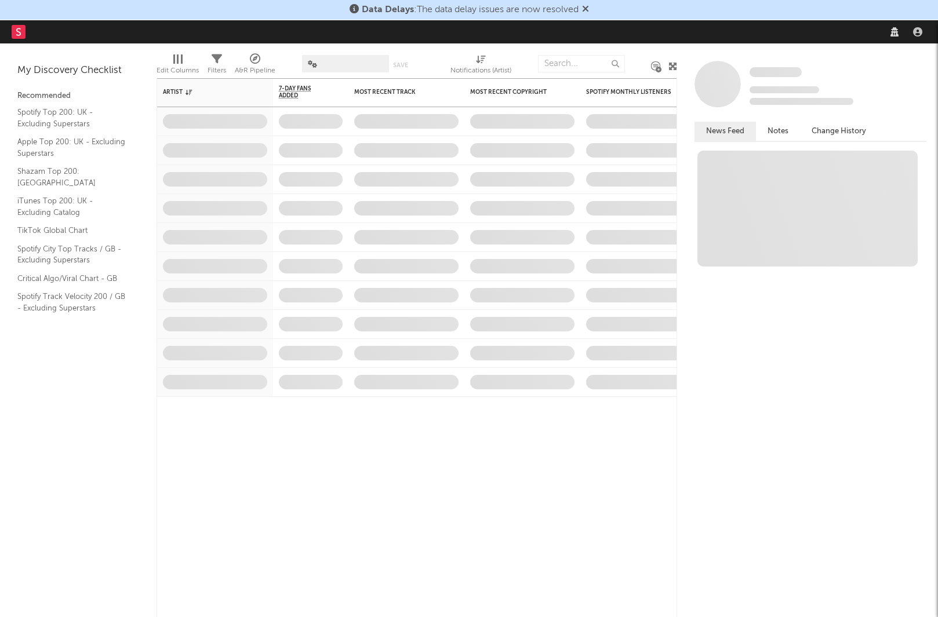 This screenshot has width=938, height=617. I want to click on input: Search..., so click(581, 64).